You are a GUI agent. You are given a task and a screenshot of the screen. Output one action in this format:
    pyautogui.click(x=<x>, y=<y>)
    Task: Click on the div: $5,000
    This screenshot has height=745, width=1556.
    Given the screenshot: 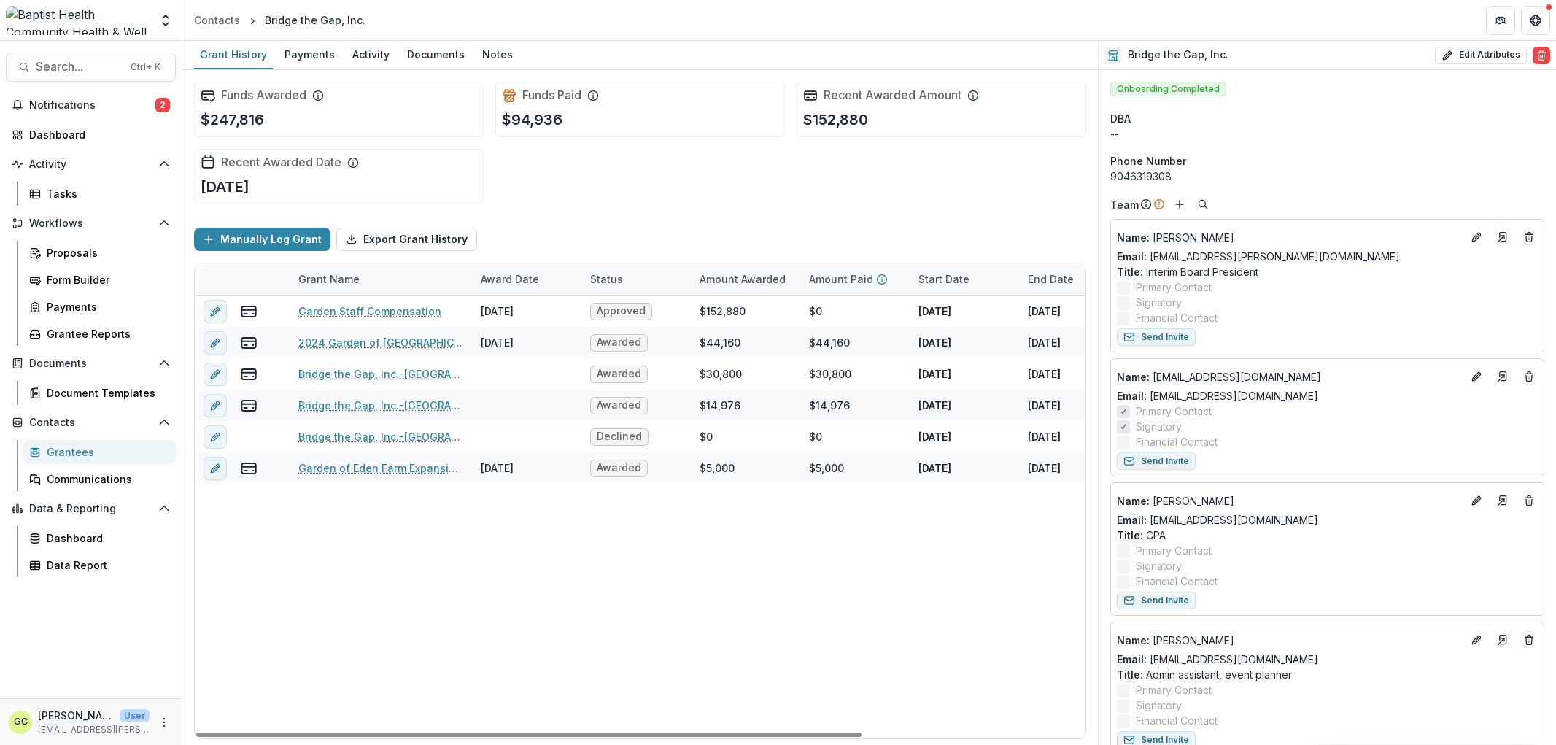 What is the action you would take?
    pyautogui.click(x=717, y=468)
    